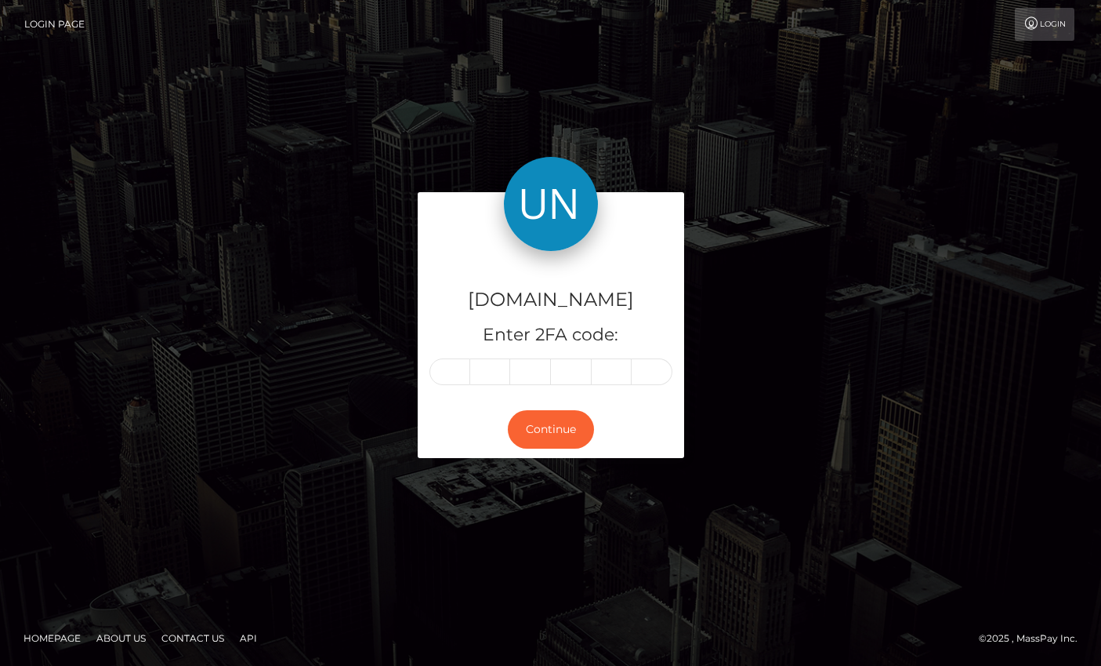  I want to click on a: About Us, so click(121, 637).